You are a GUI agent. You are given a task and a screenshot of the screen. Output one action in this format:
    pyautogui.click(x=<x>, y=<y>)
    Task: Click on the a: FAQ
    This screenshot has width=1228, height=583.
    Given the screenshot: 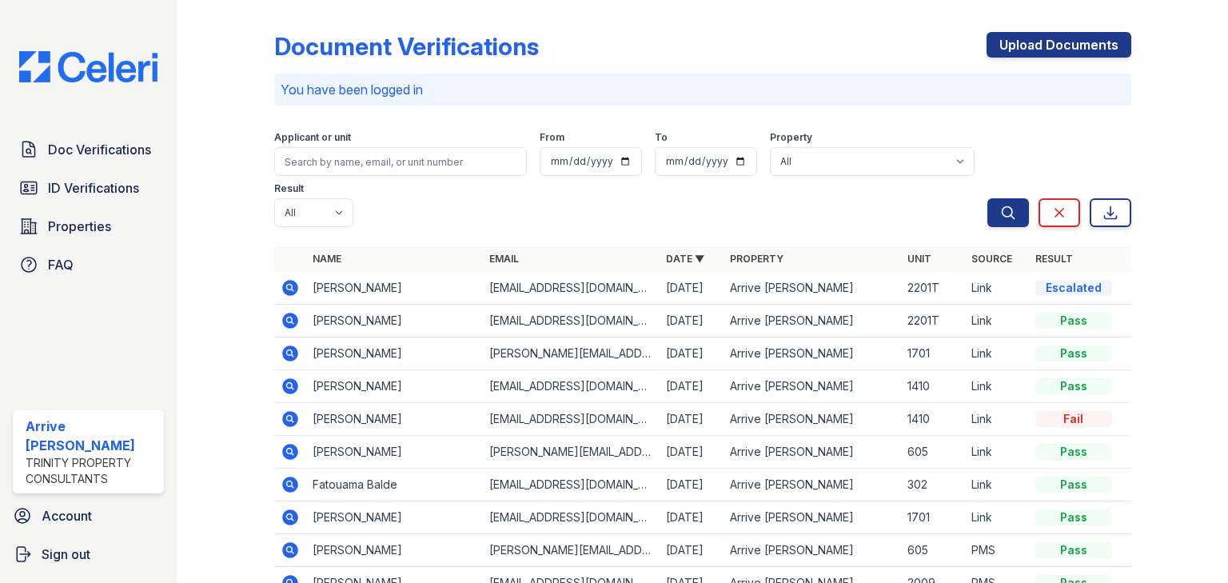 What is the action you would take?
    pyautogui.click(x=88, y=265)
    